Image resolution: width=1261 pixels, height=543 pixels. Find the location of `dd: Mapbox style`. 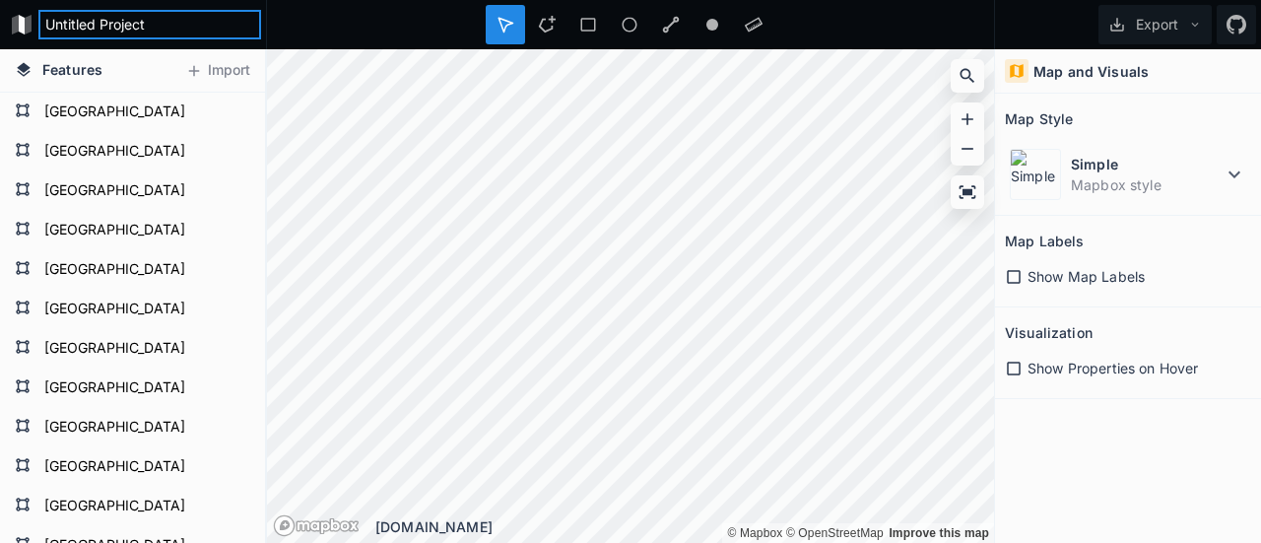

dd: Mapbox style is located at coordinates (1147, 184).